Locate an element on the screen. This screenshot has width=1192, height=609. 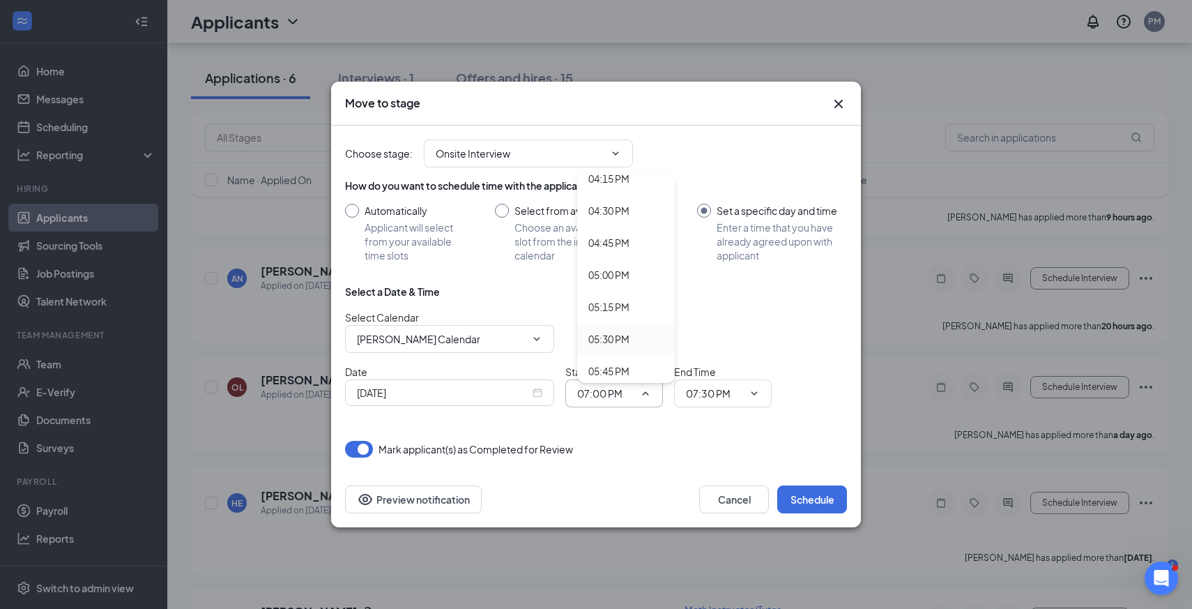
span: End Time is located at coordinates (695, 372).